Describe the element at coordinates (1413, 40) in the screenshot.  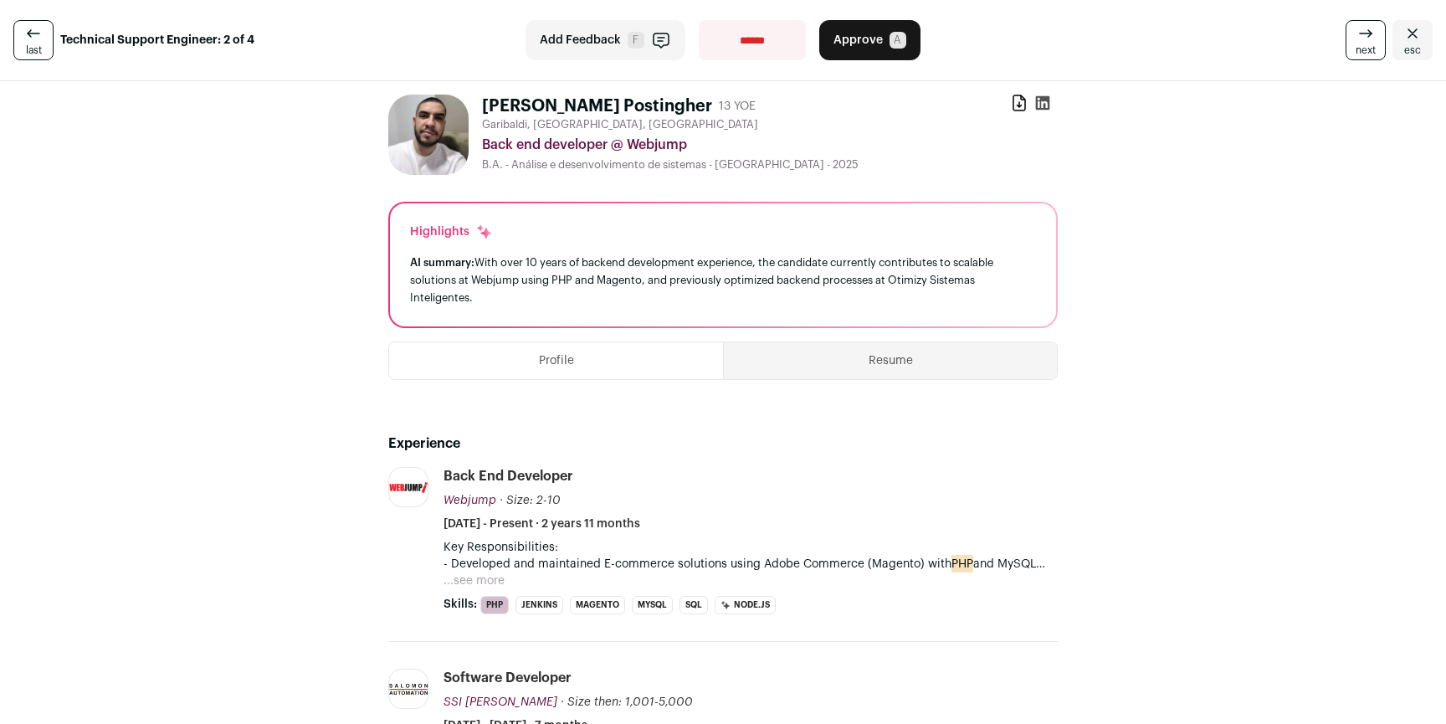
I see `a: Close` at that location.